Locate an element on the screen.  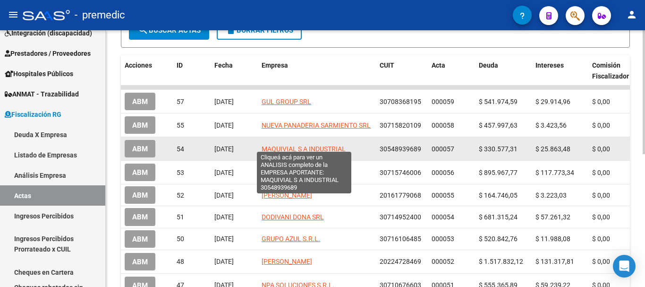
span: $ 1.517.832,12 is located at coordinates (501, 261).